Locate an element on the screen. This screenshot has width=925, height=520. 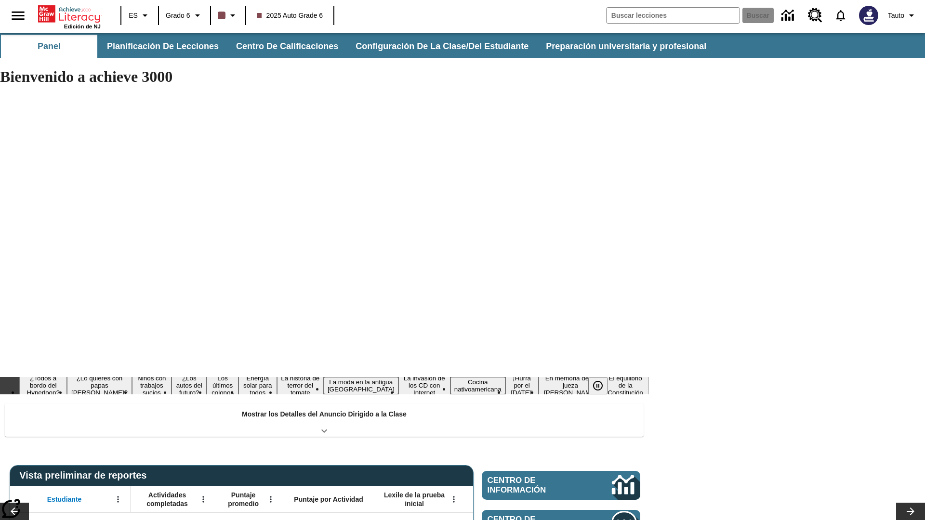
span: ES is located at coordinates (133, 15).